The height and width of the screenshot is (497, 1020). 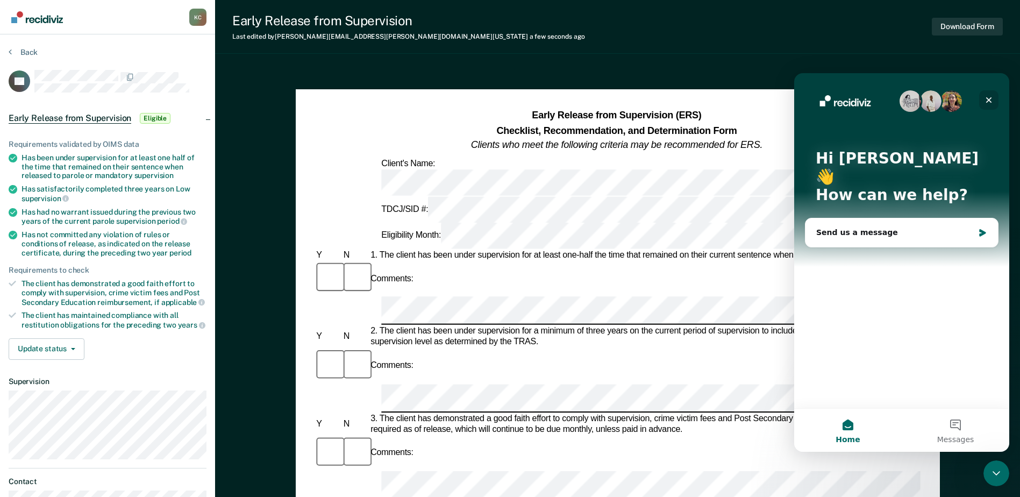 What do you see at coordinates (114, 194) in the screenshot?
I see `div: Has satisfactorily completed three years on Low` at bounding box center [114, 194].